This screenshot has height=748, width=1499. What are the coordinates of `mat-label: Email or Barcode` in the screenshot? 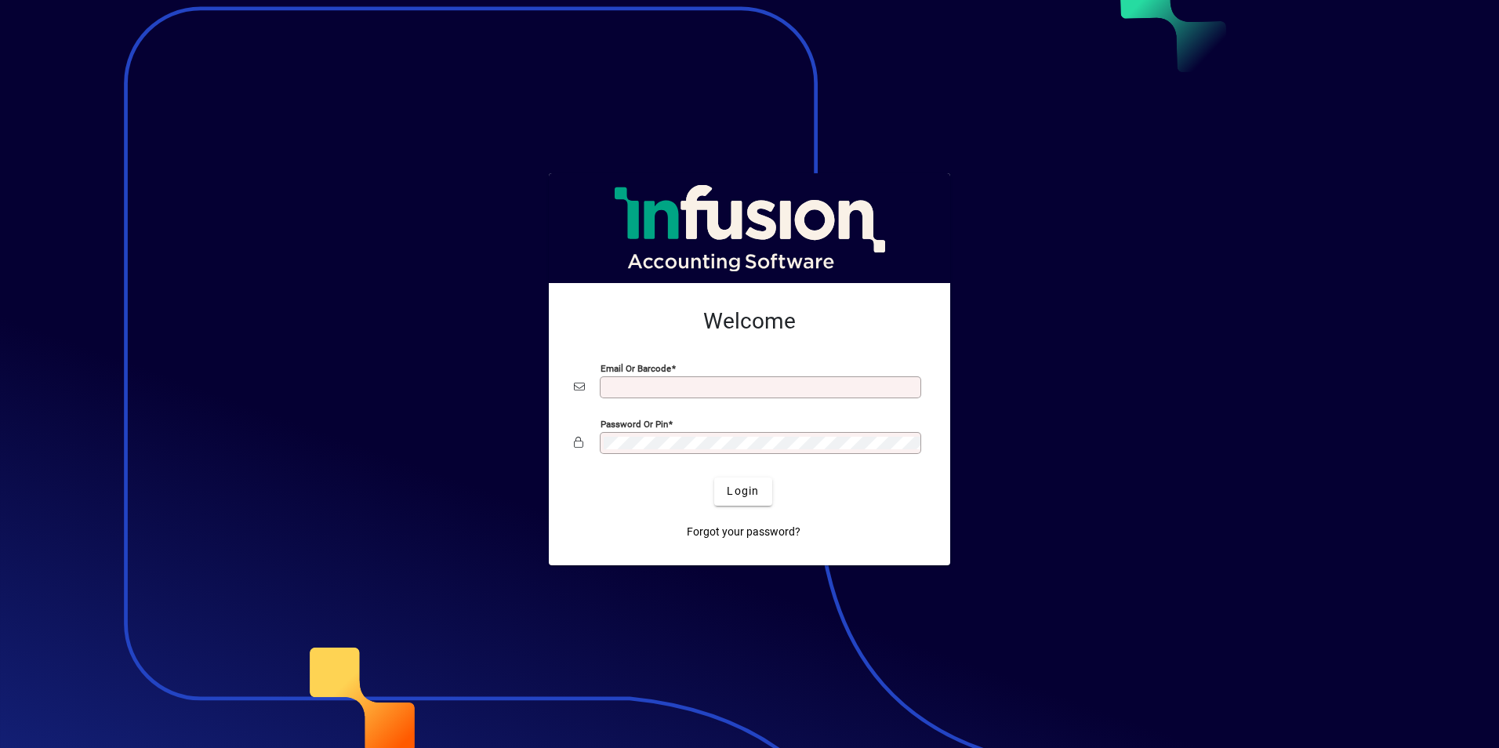 It's located at (636, 368).